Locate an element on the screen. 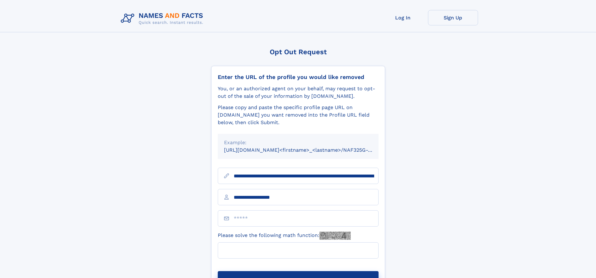  a: Sign Up is located at coordinates (453, 18).